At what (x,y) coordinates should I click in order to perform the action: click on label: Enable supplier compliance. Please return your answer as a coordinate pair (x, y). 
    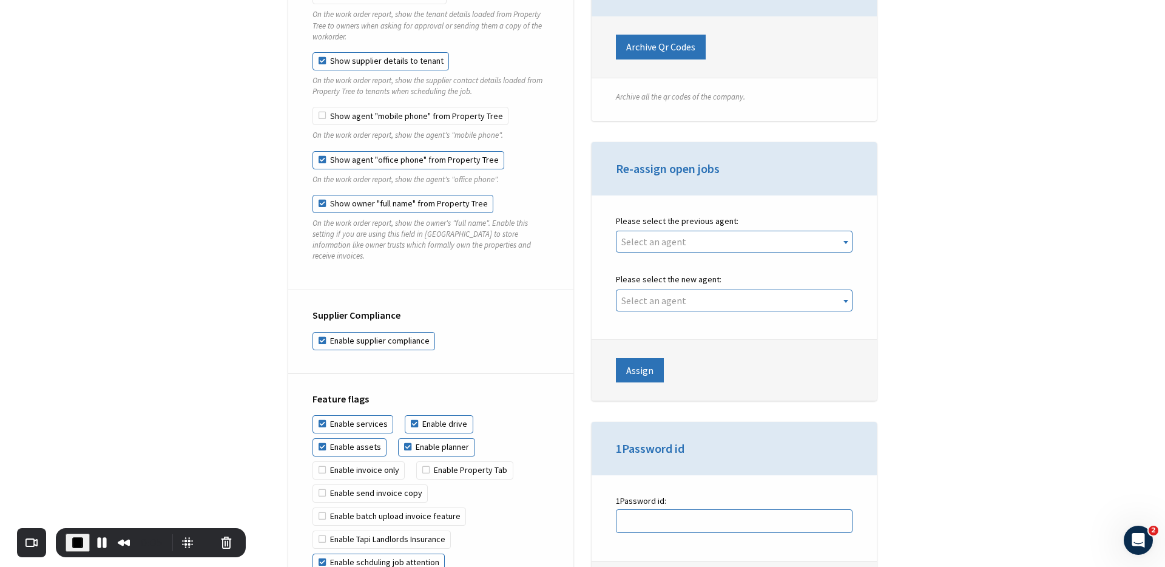
    Looking at the image, I should click on (374, 341).